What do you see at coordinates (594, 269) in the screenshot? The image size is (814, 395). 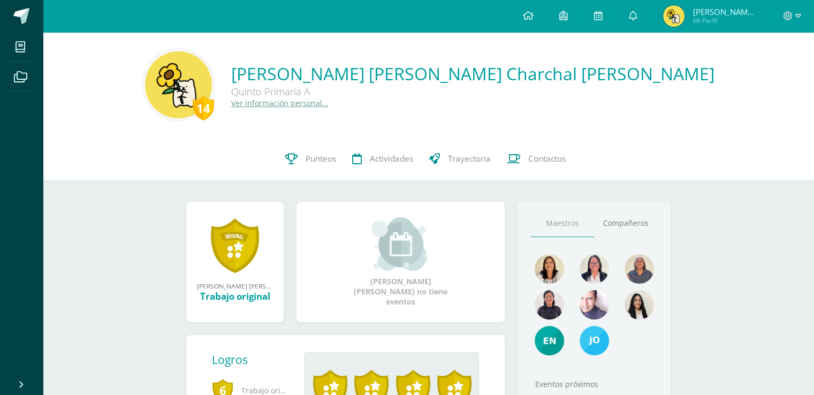 I see `img: 408a551ef2c74b912fbe9346b0557d9b.png` at bounding box center [594, 269].